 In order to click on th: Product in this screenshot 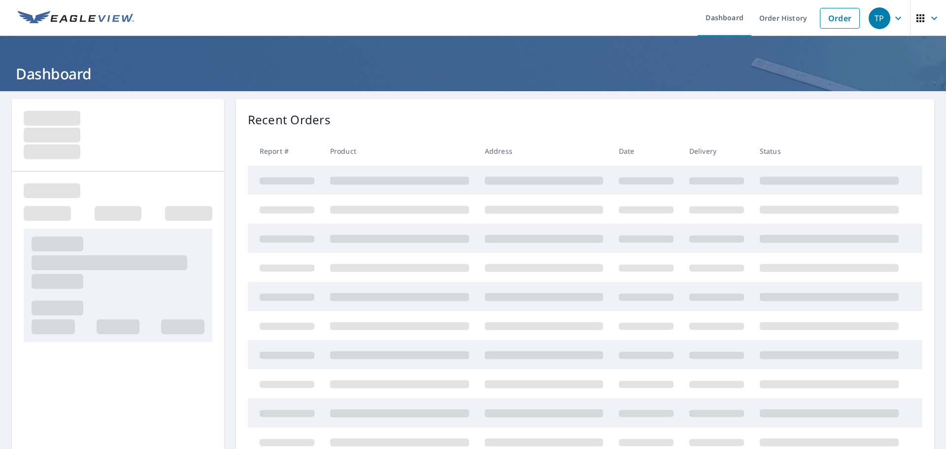, I will do `click(400, 151)`.